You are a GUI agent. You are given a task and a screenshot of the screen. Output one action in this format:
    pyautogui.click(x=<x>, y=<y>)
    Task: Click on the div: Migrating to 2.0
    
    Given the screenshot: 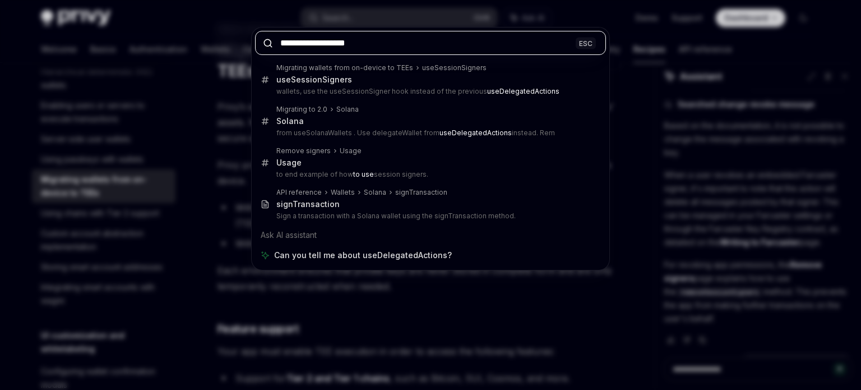 What is the action you would take?
    pyautogui.click(x=302, y=109)
    